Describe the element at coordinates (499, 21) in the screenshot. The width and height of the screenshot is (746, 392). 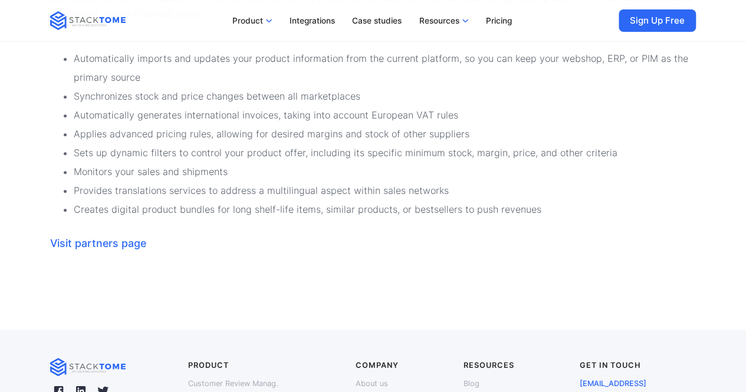
I see `a: Pricing` at that location.